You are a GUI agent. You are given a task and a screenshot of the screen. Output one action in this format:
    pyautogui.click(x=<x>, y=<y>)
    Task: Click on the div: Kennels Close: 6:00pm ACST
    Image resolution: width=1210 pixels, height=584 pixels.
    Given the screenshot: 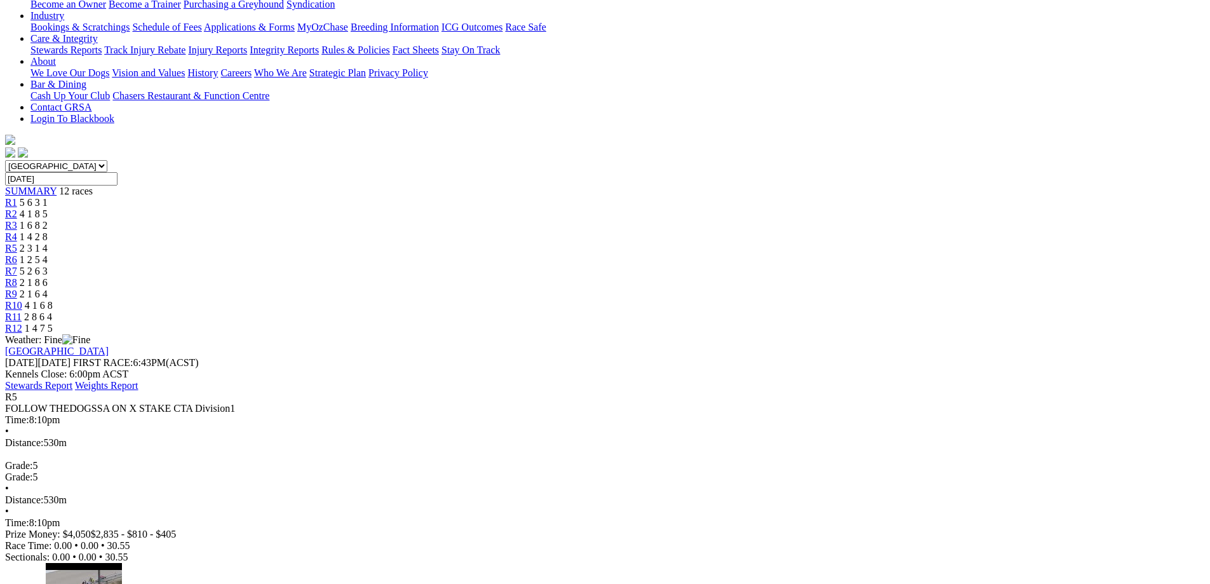 What is the action you would take?
    pyautogui.click(x=605, y=374)
    